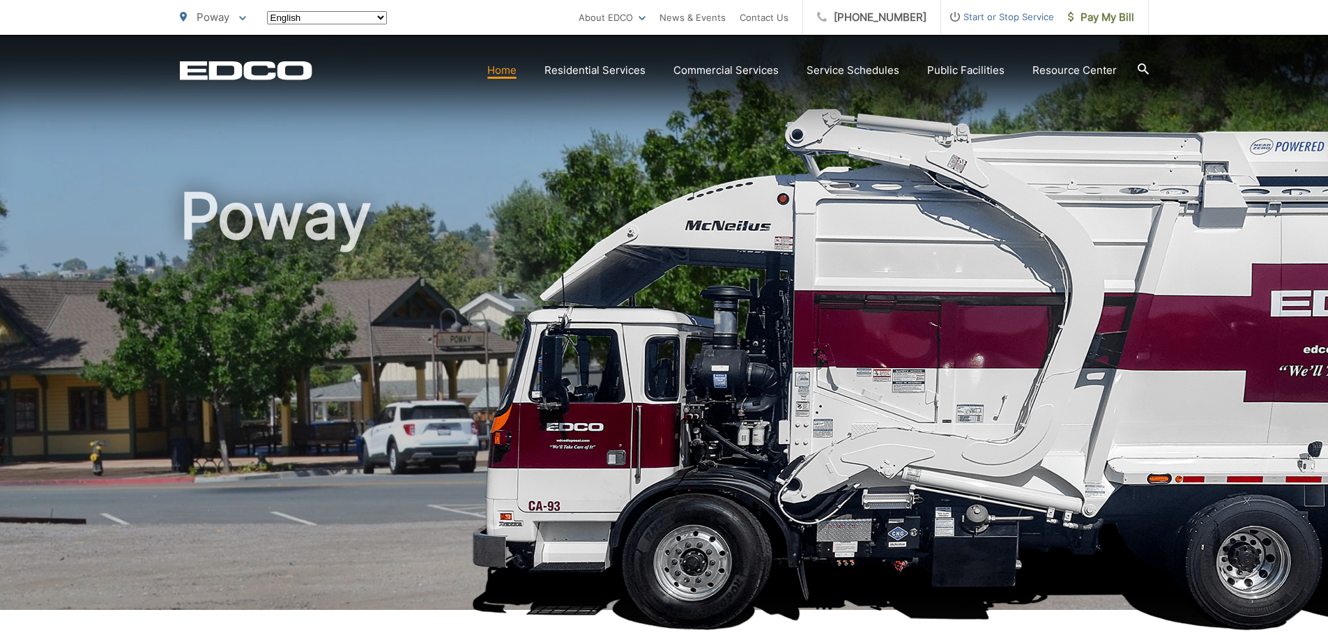 The height and width of the screenshot is (635, 1328). What do you see at coordinates (612, 17) in the screenshot?
I see `a: About EDCO` at bounding box center [612, 17].